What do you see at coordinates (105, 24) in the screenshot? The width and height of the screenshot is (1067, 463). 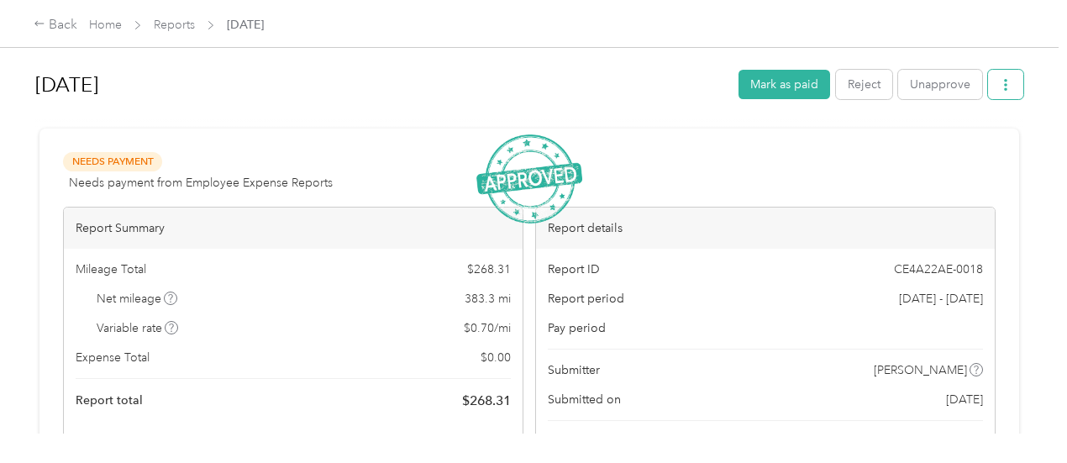 I see `a: Home` at bounding box center [105, 24].